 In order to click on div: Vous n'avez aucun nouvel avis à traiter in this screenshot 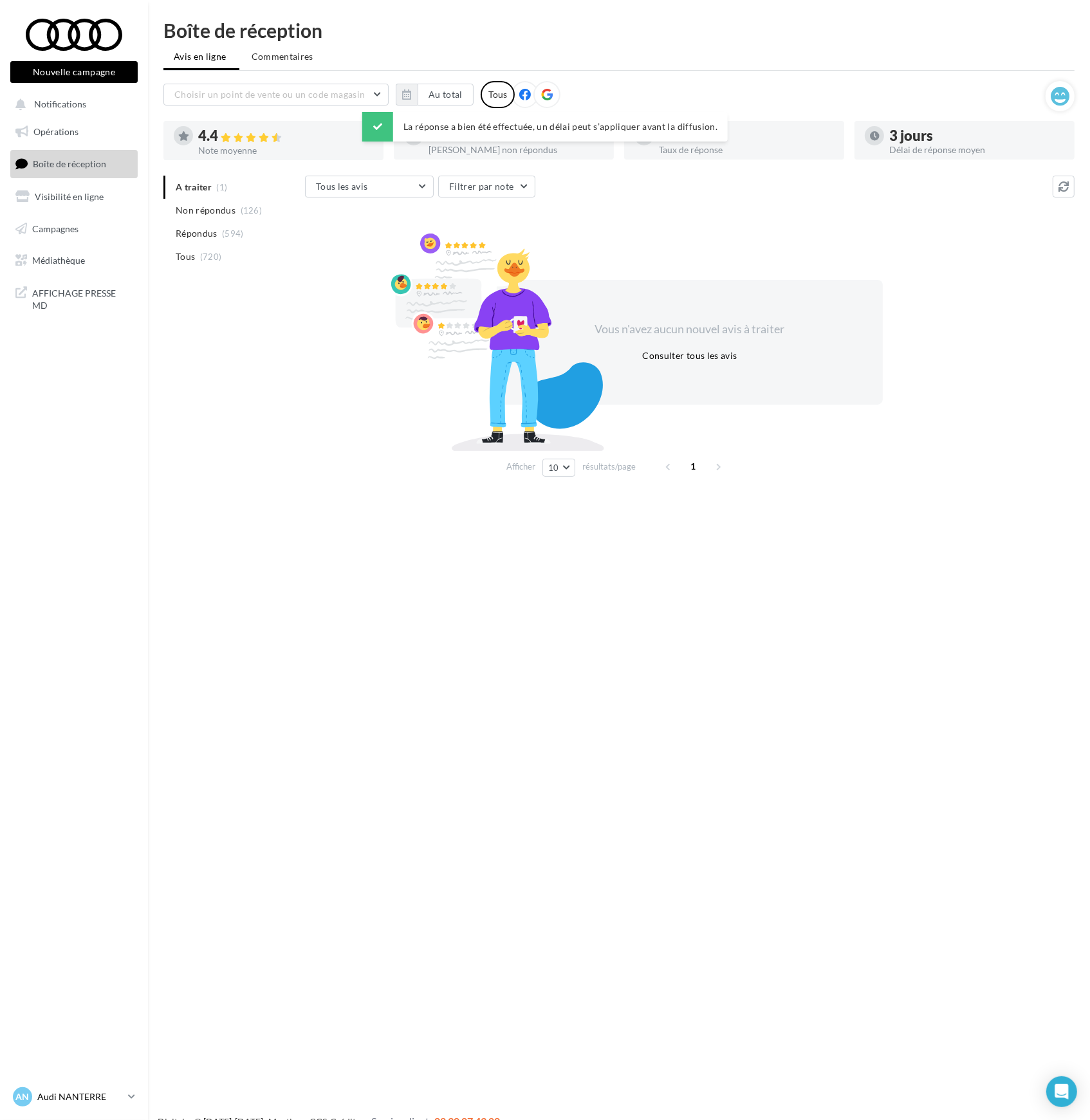, I will do `click(689, 329)`.